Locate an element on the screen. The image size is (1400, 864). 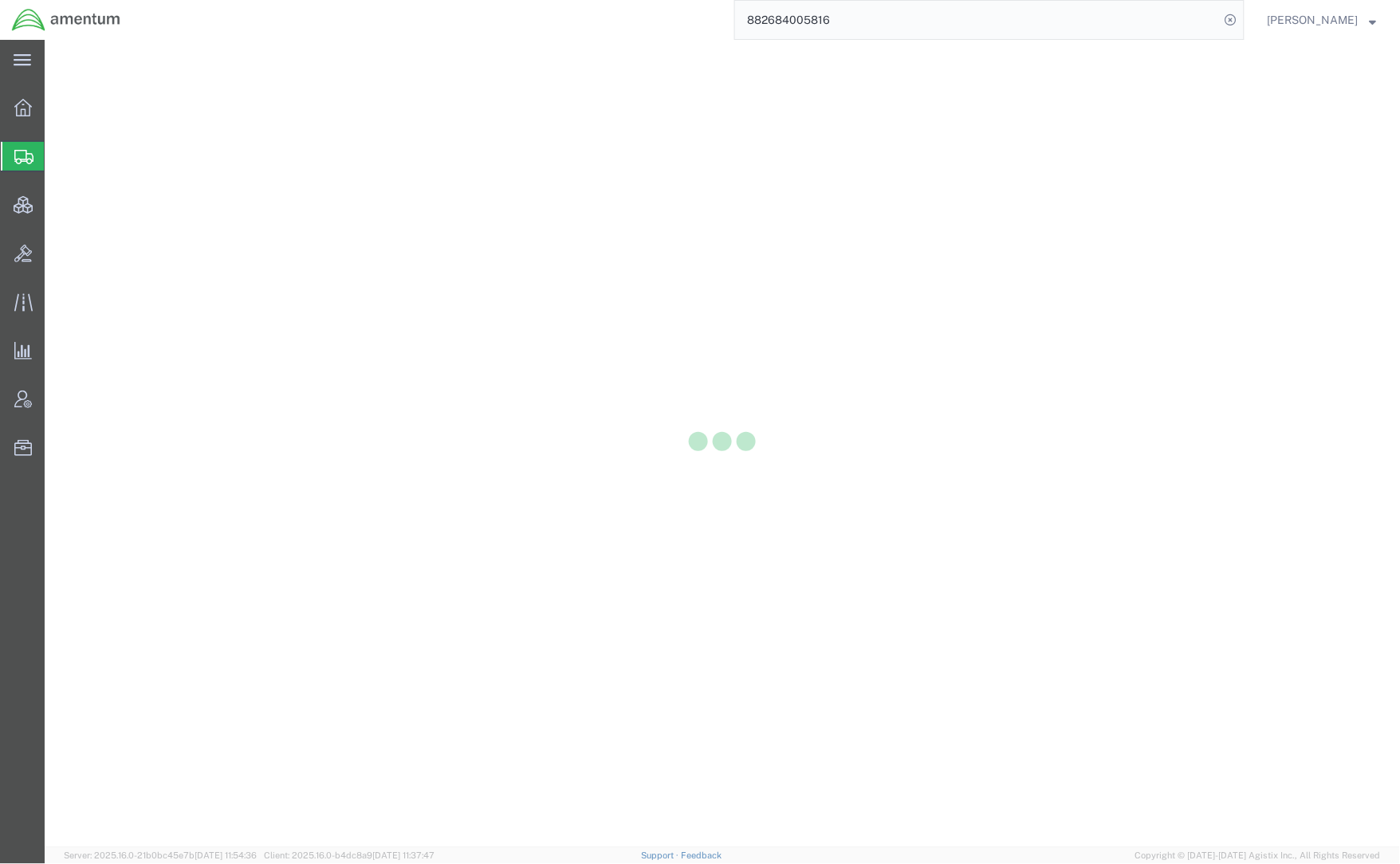
a: Feedback is located at coordinates (701, 855).